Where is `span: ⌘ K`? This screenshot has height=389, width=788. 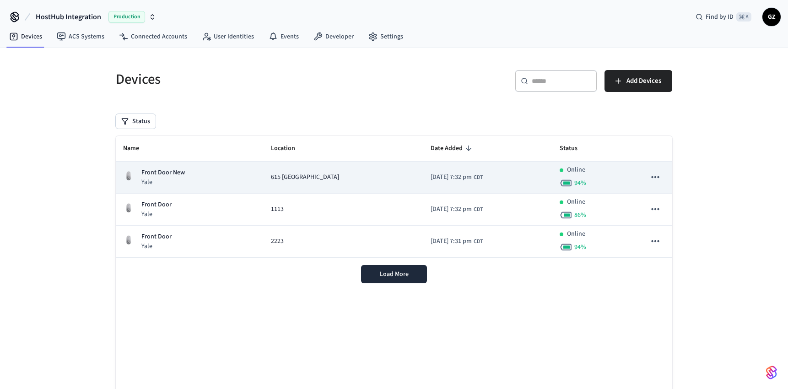
span: ⌘ K is located at coordinates (744, 17).